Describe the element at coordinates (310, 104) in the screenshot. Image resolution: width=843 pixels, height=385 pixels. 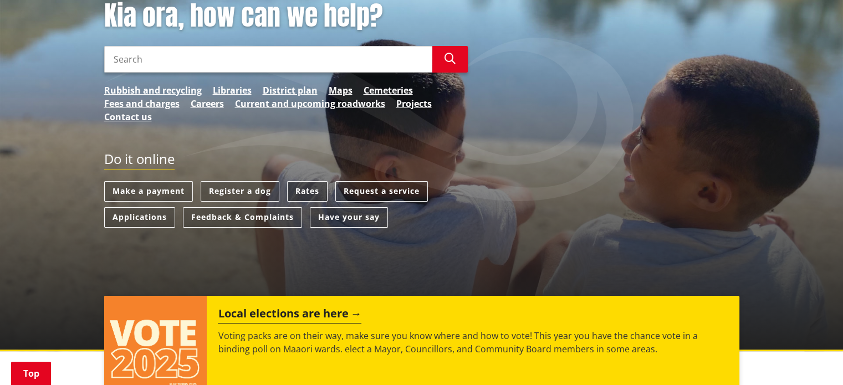
I see `a: Current and upcoming roadworks` at that location.